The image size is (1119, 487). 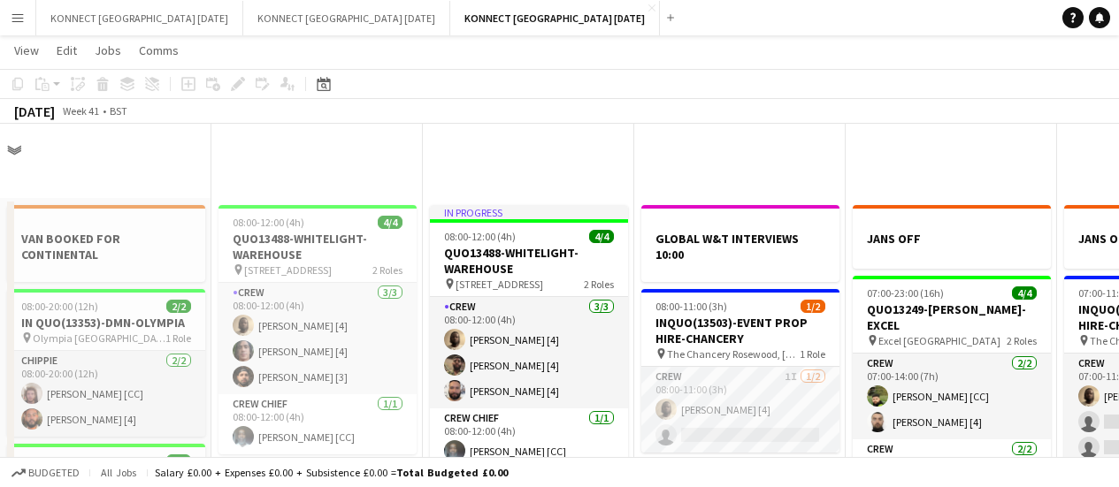 I want to click on span: 09:00-17:00 (8h), so click(x=57, y=461).